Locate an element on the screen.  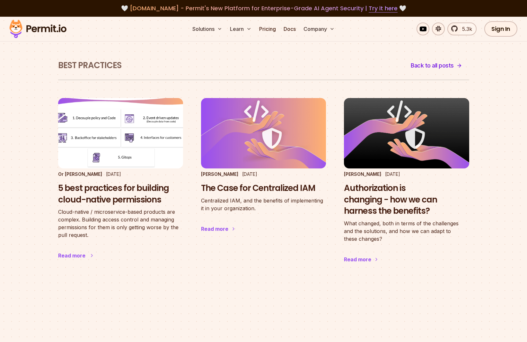
button: Learn is located at coordinates (241, 29).